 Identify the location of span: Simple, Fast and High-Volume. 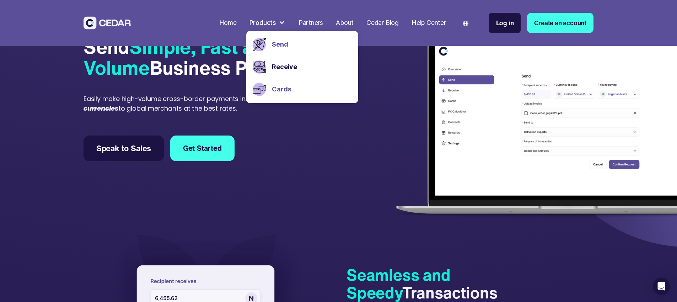
(205, 57).